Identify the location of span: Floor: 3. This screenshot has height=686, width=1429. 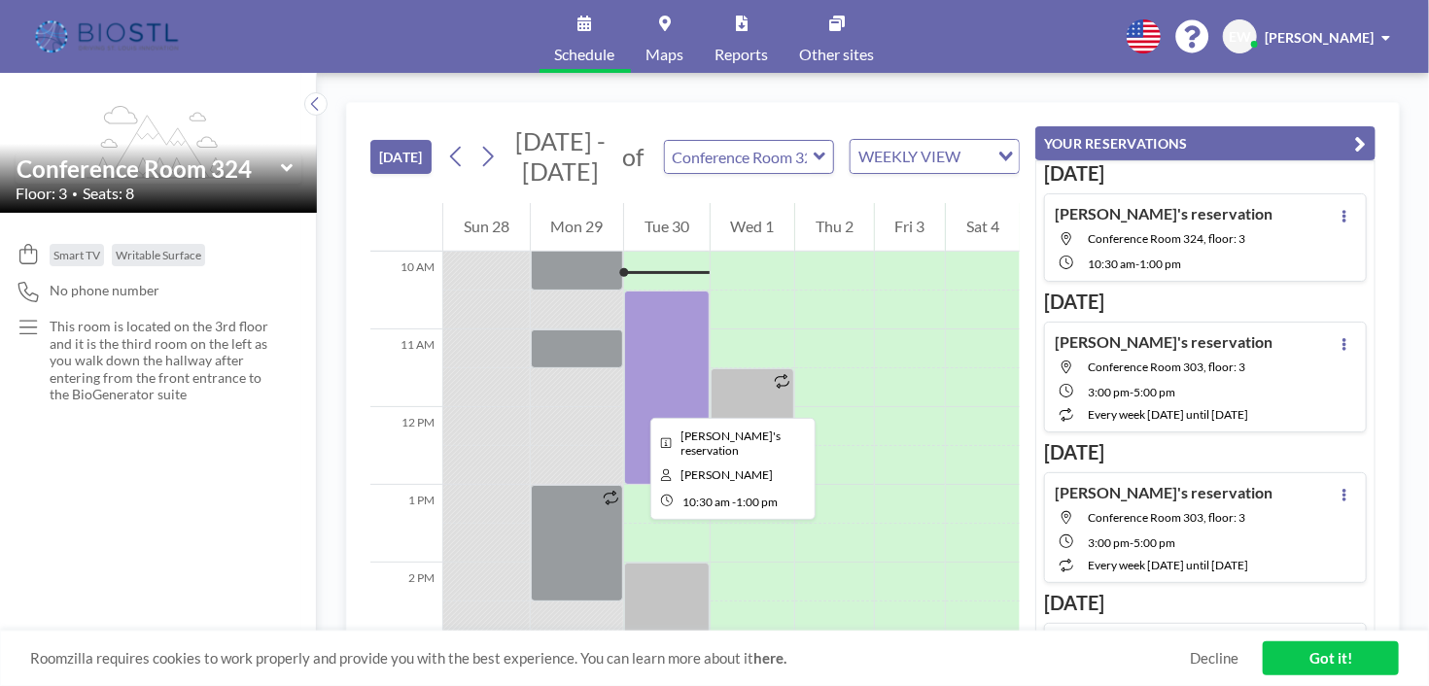
(41, 193).